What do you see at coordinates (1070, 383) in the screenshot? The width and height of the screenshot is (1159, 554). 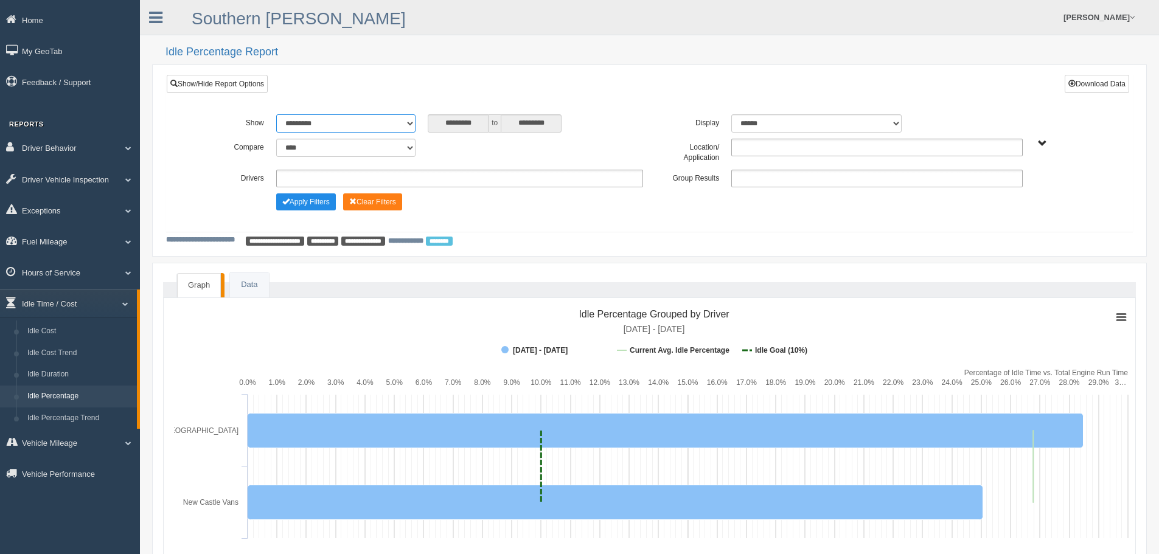 I see `text: 28.0%` at bounding box center [1070, 383].